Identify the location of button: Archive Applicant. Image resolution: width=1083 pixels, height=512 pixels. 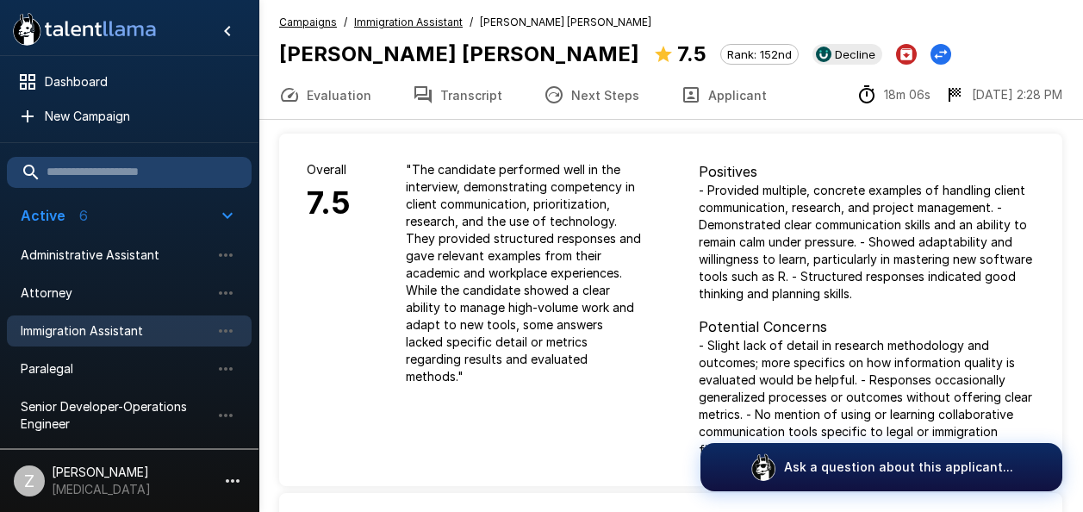
(906, 54).